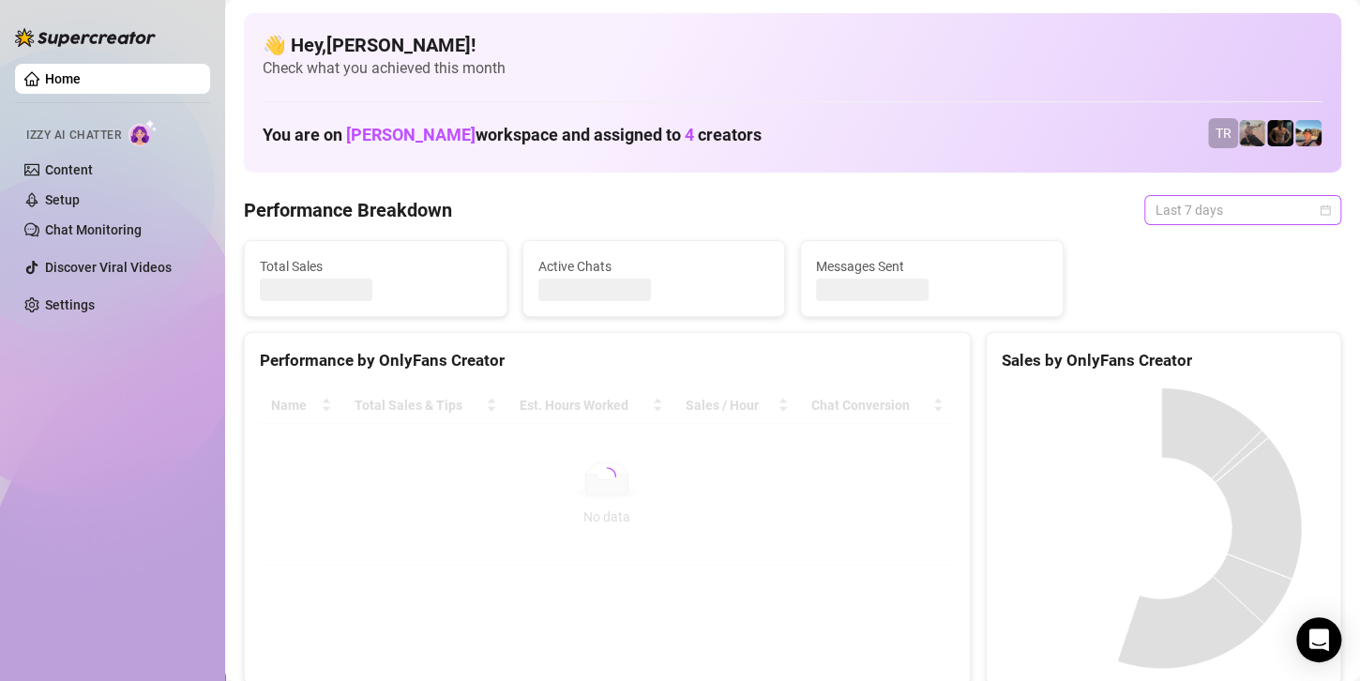  I want to click on span: Check what you achieved this month, so click(793, 68).